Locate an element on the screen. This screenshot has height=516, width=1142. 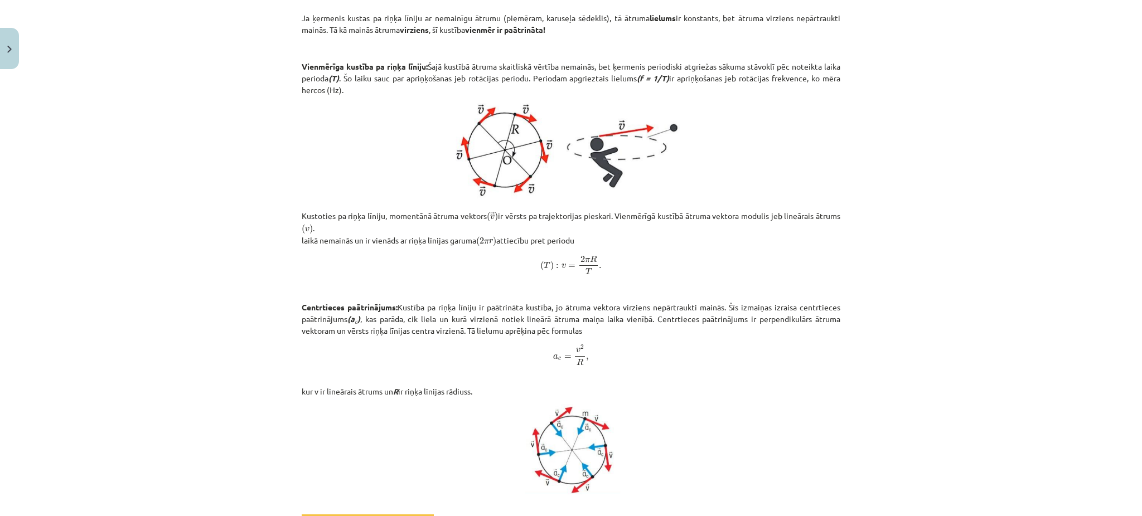
strong: virziens is located at coordinates (414, 30).